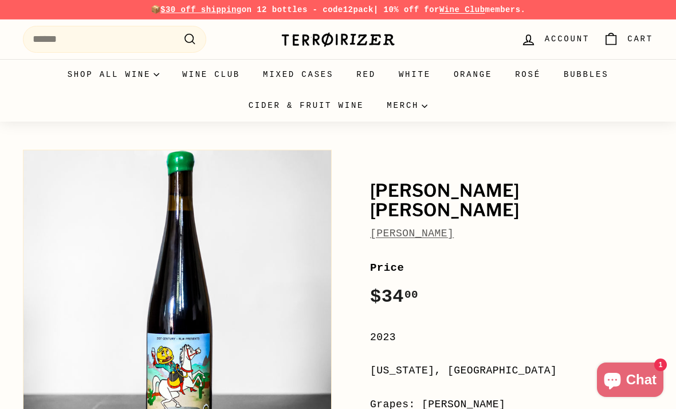  I want to click on div: 2023, so click(512, 337).